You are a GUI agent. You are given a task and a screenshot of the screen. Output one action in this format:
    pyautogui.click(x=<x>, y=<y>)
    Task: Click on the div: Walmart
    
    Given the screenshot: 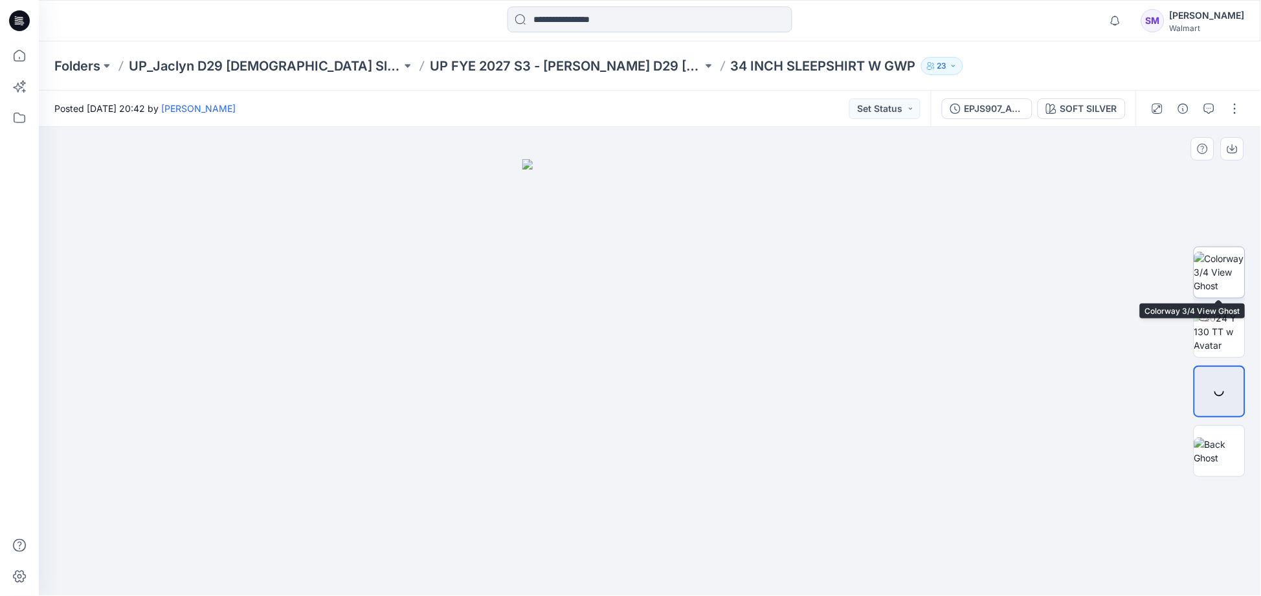 What is the action you would take?
    pyautogui.click(x=1208, y=28)
    